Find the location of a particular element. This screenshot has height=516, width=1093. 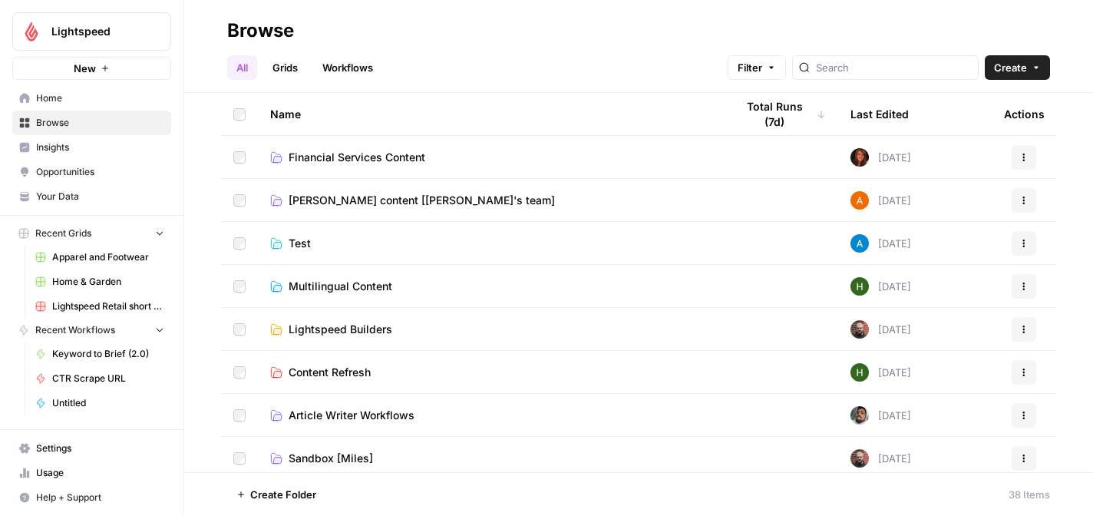

span: Financial Services Content is located at coordinates (357, 157).